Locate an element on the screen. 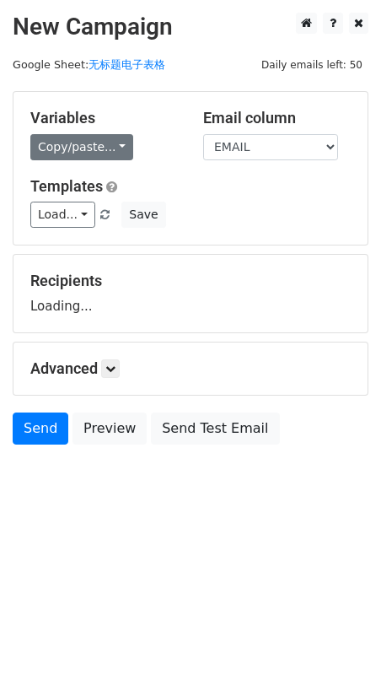 This screenshot has width=381, height=696. a: Copy/paste... is located at coordinates (82, 147).